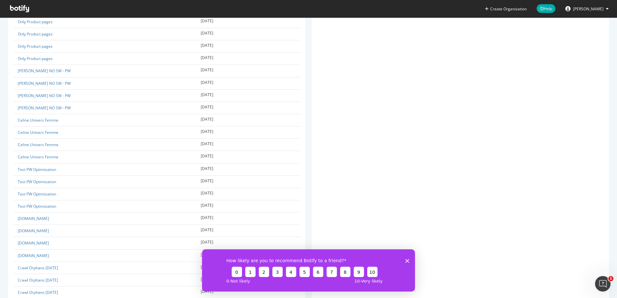  What do you see at coordinates (611, 279) in the screenshot?
I see `span: 1` at bounding box center [611, 279].